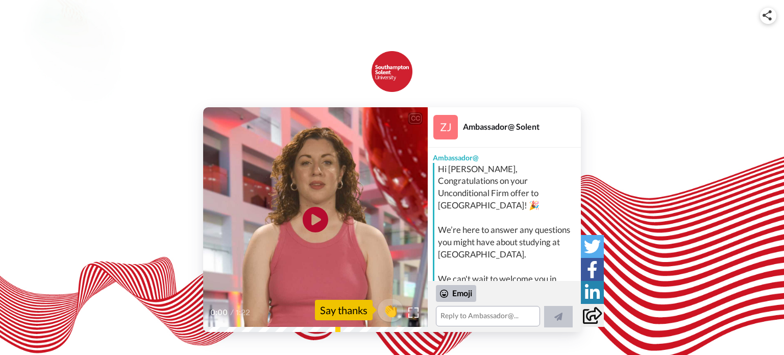  I want to click on img: Profile Image, so click(445, 127).